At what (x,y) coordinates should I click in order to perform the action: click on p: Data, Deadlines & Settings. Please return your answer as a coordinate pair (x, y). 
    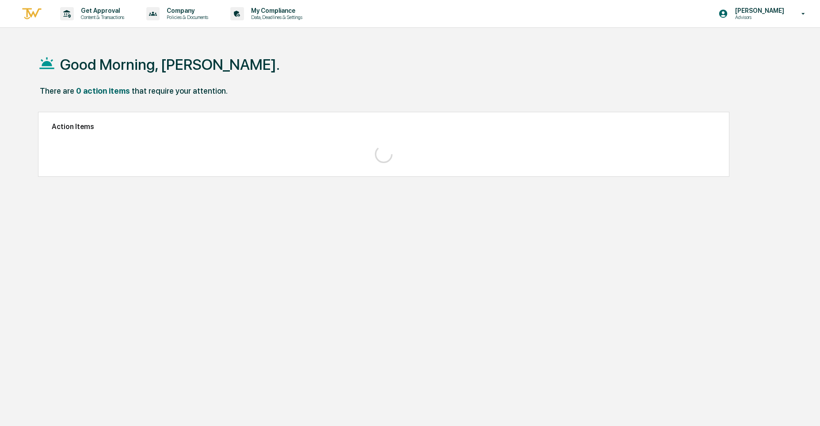
    Looking at the image, I should click on (275, 17).